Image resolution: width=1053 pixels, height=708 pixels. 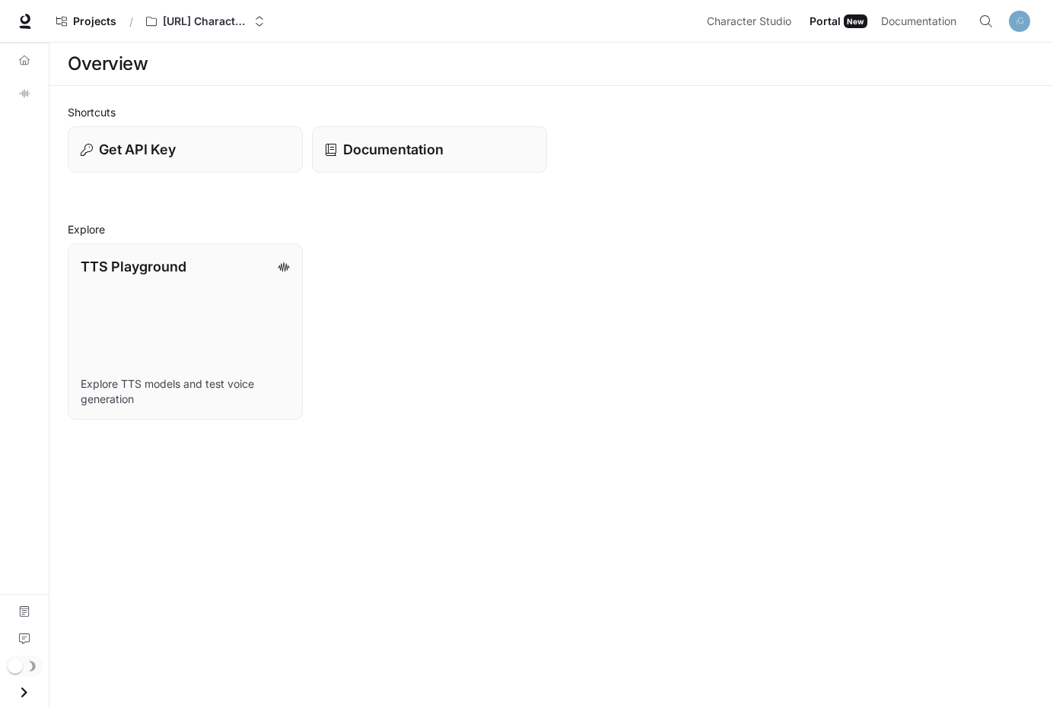 I want to click on div: New, so click(x=855, y=21).